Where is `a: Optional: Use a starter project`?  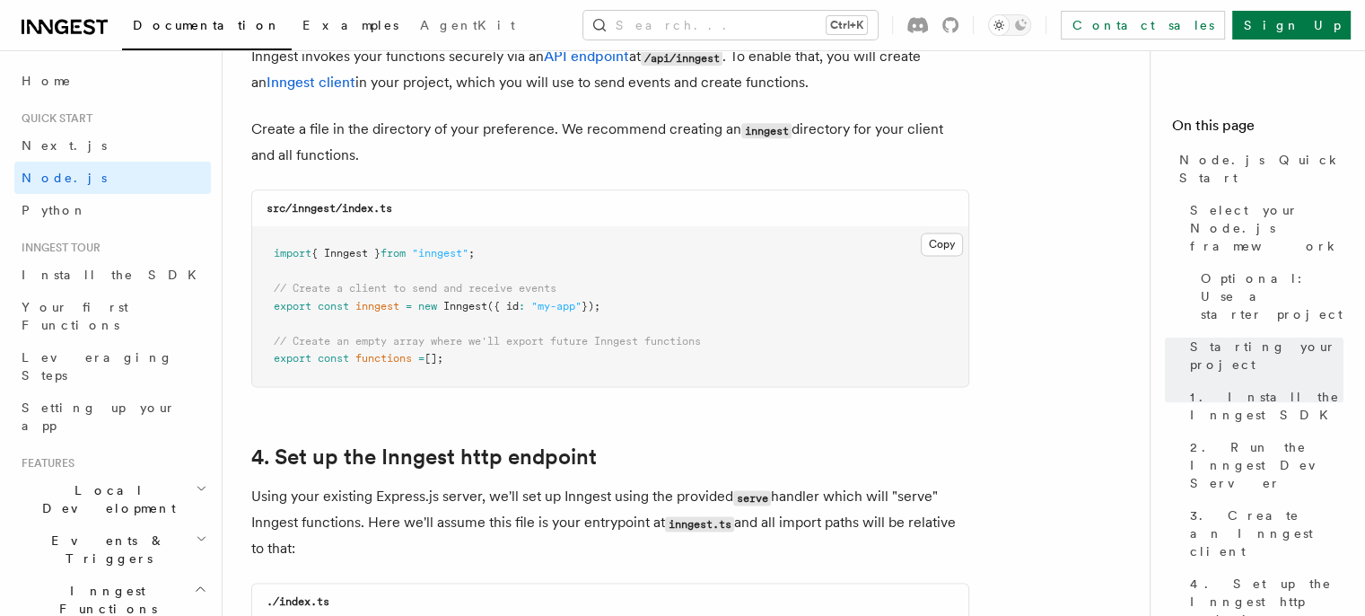
a: Optional: Use a starter project is located at coordinates (1268, 296).